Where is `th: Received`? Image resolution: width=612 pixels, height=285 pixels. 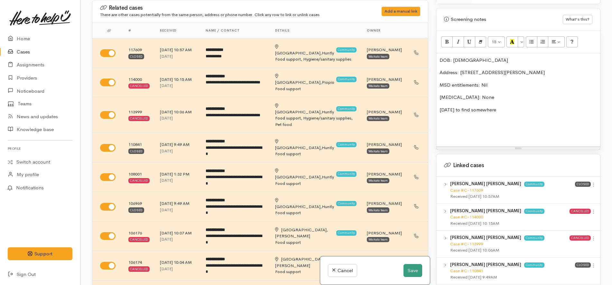
th: Received is located at coordinates (178, 31).